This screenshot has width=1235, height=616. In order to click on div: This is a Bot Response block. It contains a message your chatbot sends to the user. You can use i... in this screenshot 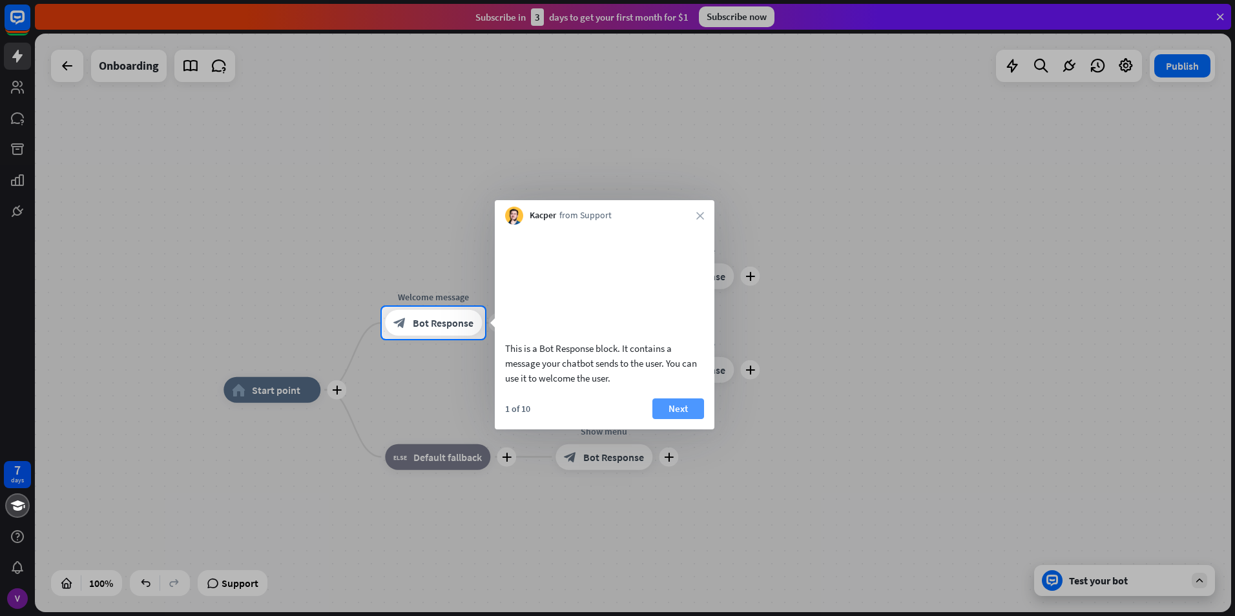, I will do `click(605, 363)`.